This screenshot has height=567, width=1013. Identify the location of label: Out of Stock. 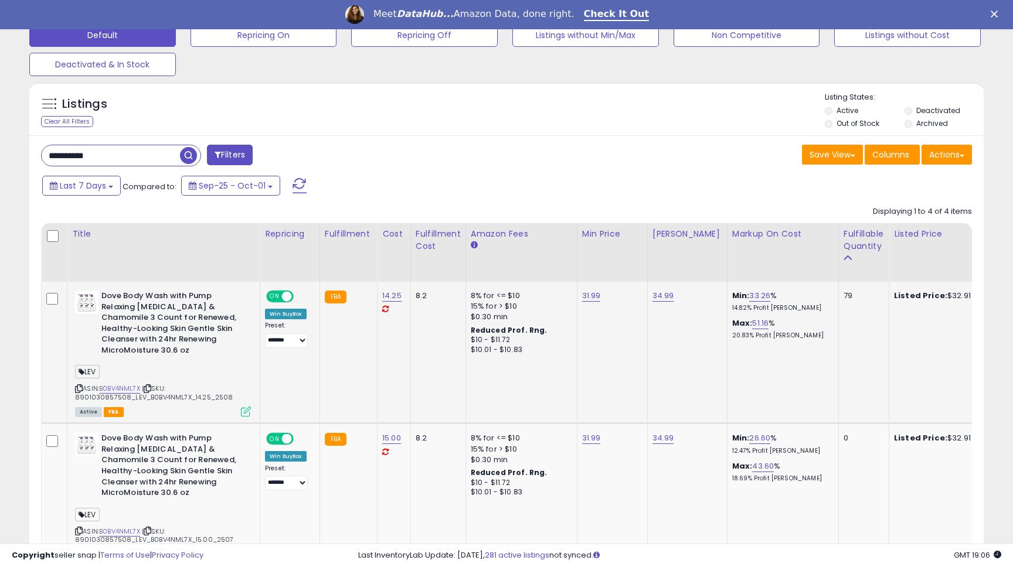
(858, 123).